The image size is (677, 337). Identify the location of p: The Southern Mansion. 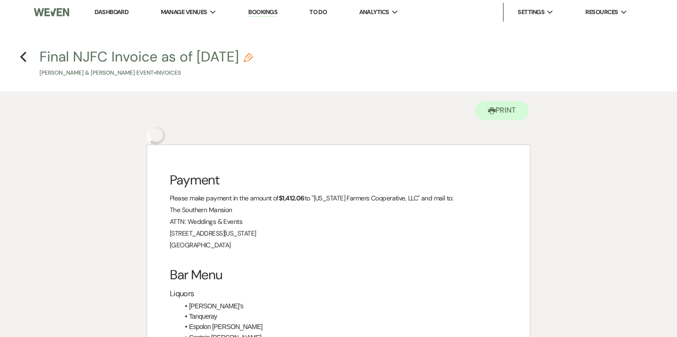
(338, 210).